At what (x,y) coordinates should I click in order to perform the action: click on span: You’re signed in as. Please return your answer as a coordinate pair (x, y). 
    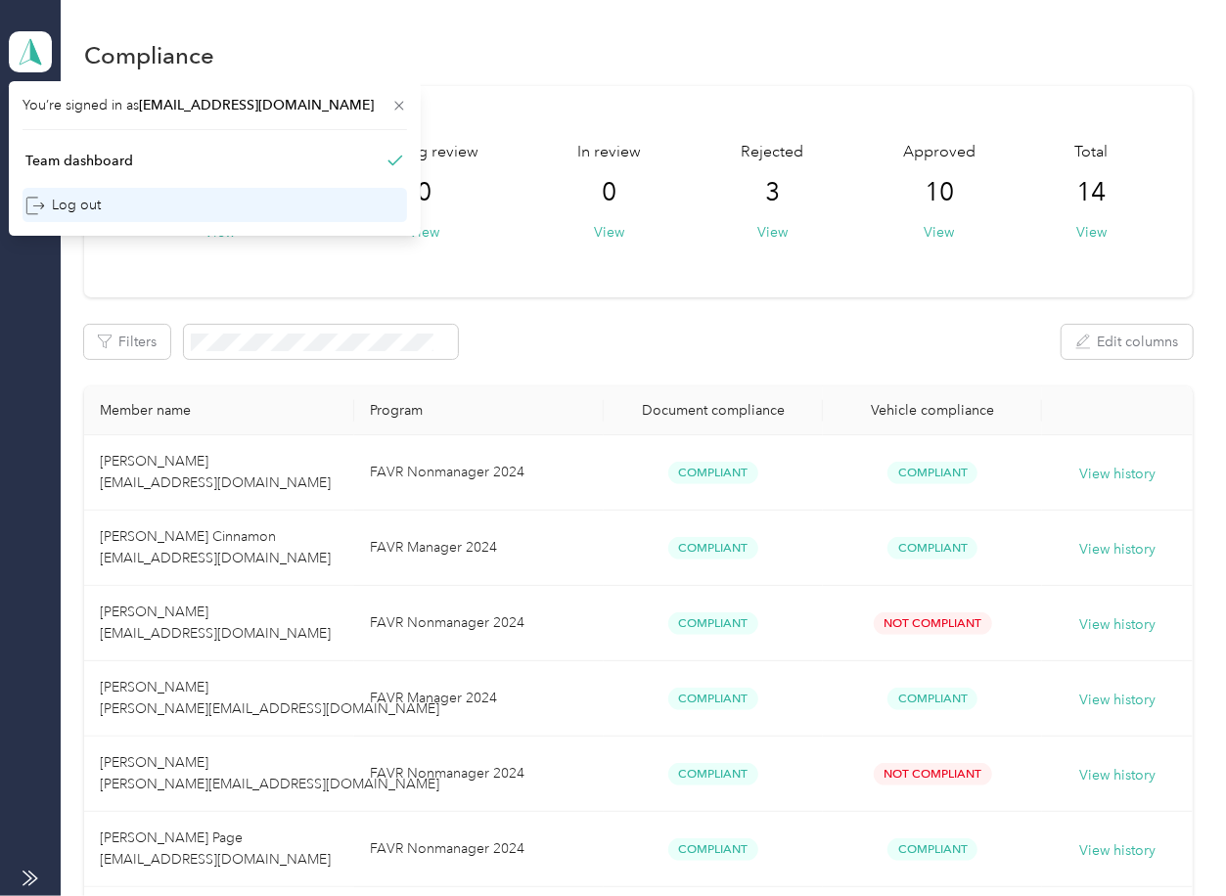
    Looking at the image, I should click on (214, 105).